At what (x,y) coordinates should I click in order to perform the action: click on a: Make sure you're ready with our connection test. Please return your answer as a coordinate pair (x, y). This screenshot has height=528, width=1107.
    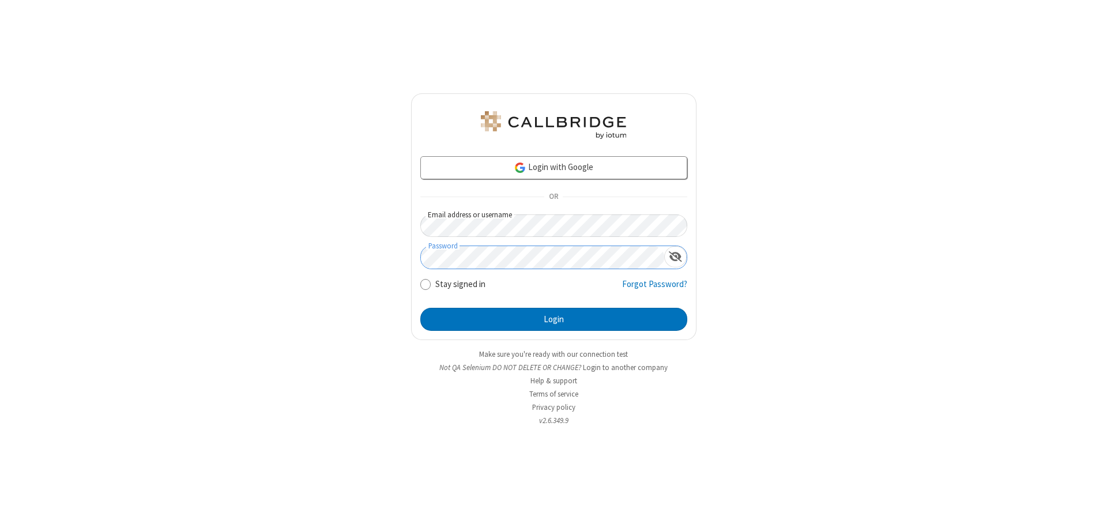
    Looking at the image, I should click on (553, 354).